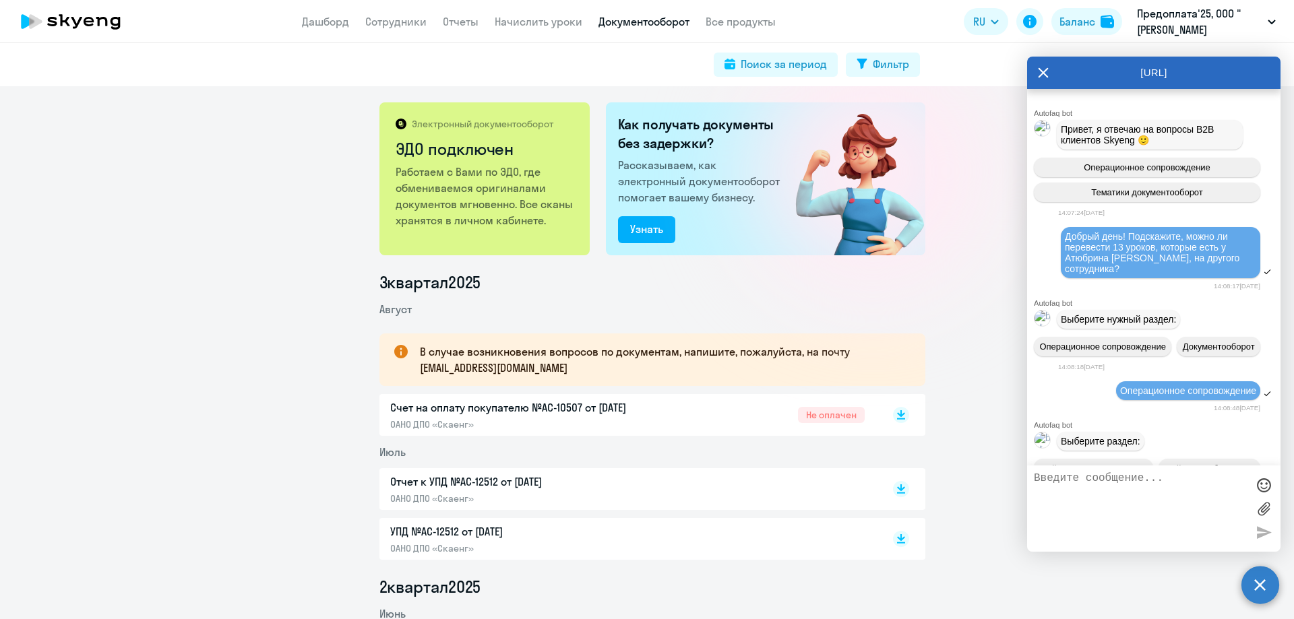  Describe the element at coordinates (482, 124) in the screenshot. I see `p: Электронный документооборот` at that location.